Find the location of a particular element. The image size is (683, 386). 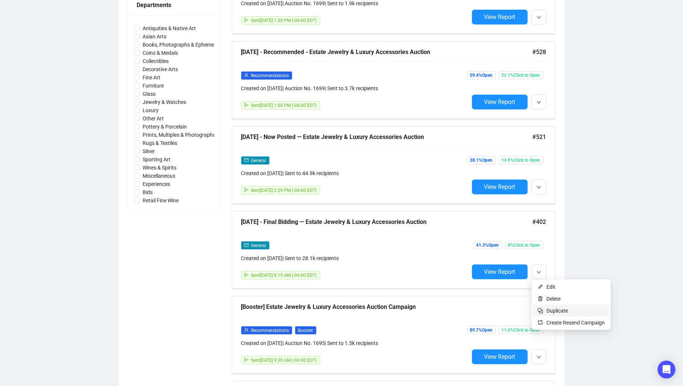

span: #402 is located at coordinates (540, 222).